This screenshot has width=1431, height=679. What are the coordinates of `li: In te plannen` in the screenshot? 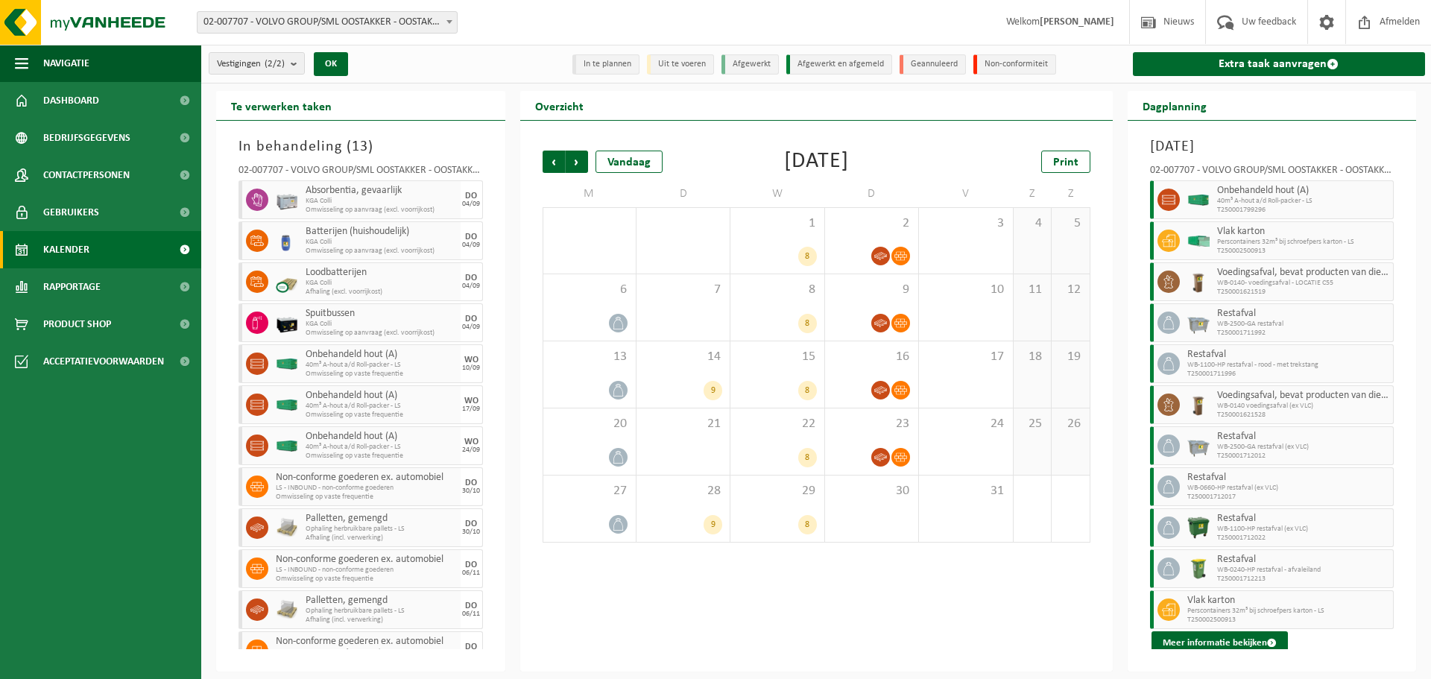 It's located at (606, 64).